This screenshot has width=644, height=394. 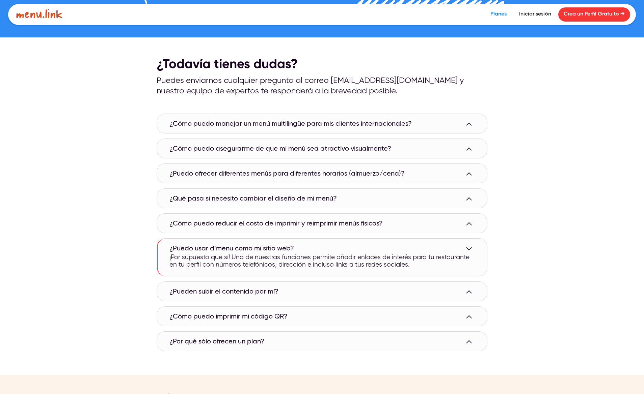 I want to click on h2: ¿Cómo puedo reducir el costo de imprimir y reimprimir menús físicos?, so click(x=276, y=224).